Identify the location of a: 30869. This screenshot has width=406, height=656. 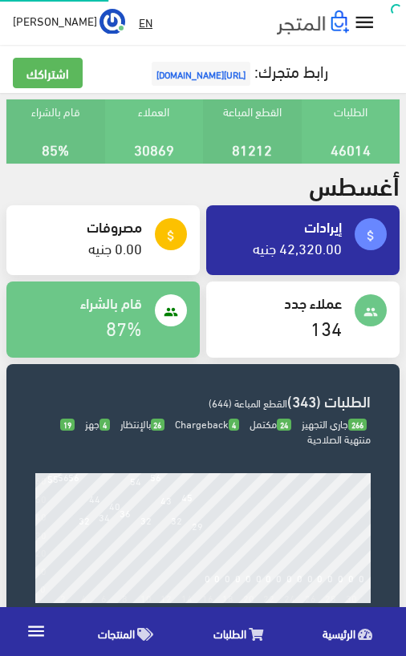
(154, 148).